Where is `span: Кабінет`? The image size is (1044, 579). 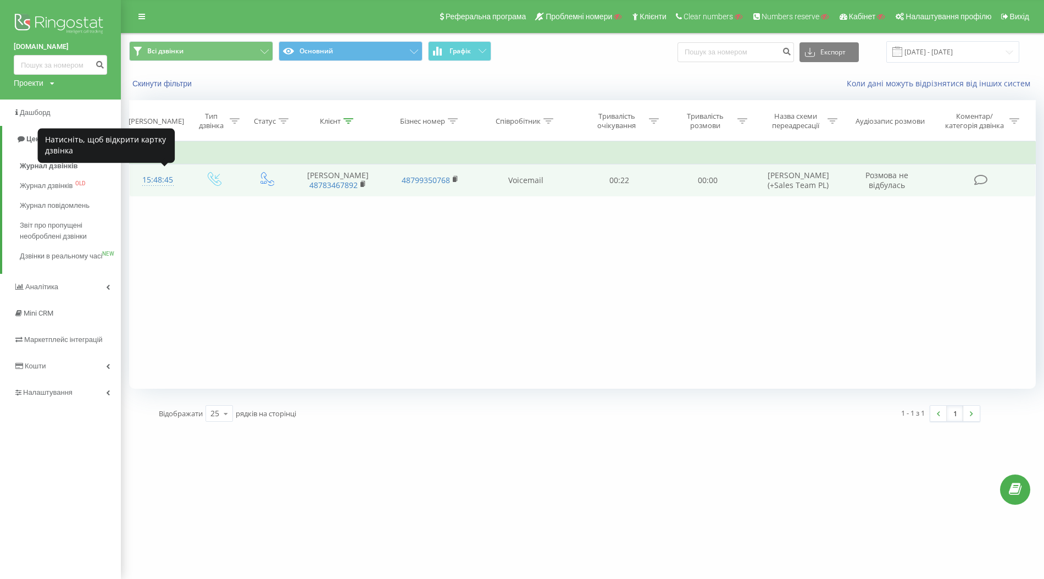
span: Кабінет is located at coordinates (862, 16).